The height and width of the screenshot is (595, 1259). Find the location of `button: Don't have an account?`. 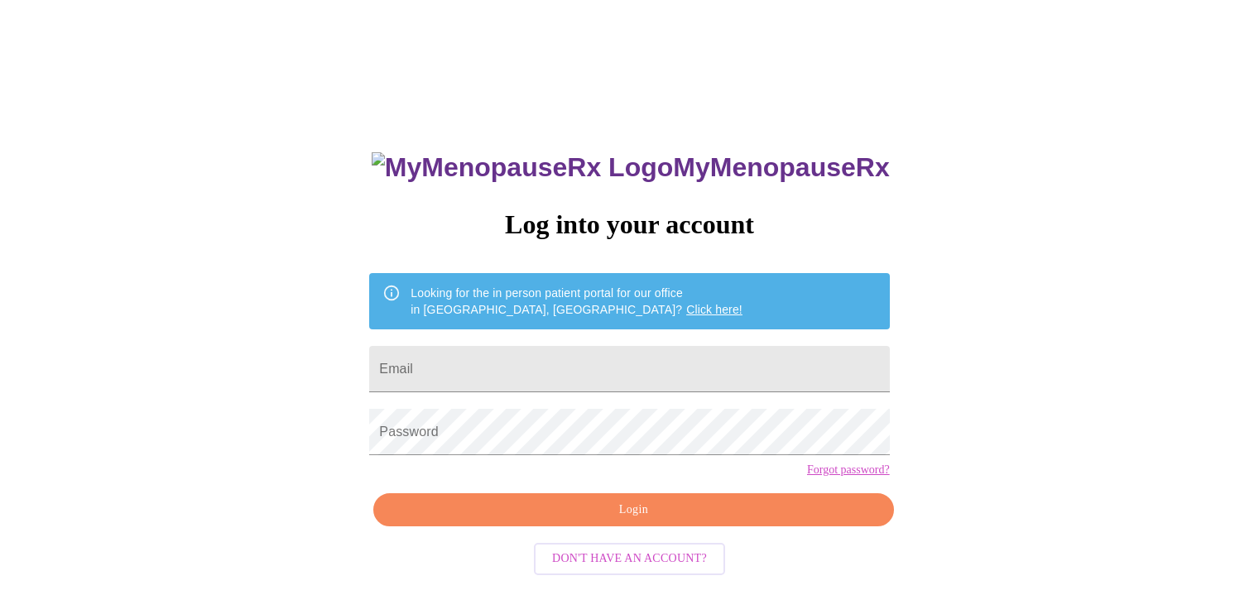

button: Don't have an account? is located at coordinates (629, 559).